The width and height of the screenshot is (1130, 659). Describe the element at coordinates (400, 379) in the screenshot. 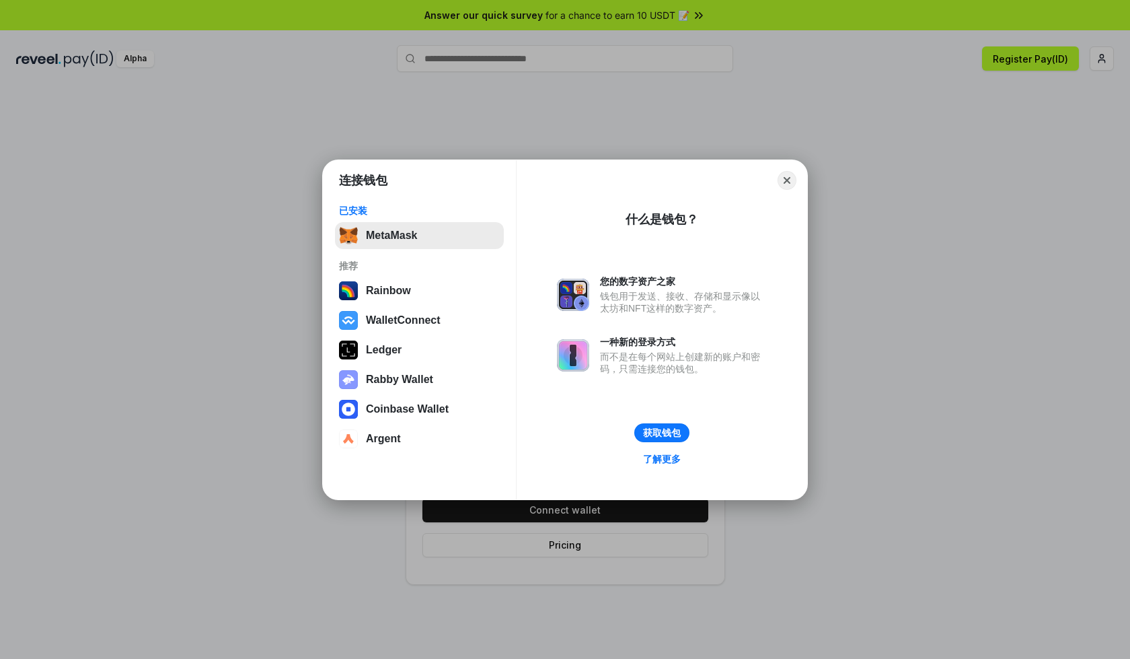

I see `div: Rabby Wallet` at that location.